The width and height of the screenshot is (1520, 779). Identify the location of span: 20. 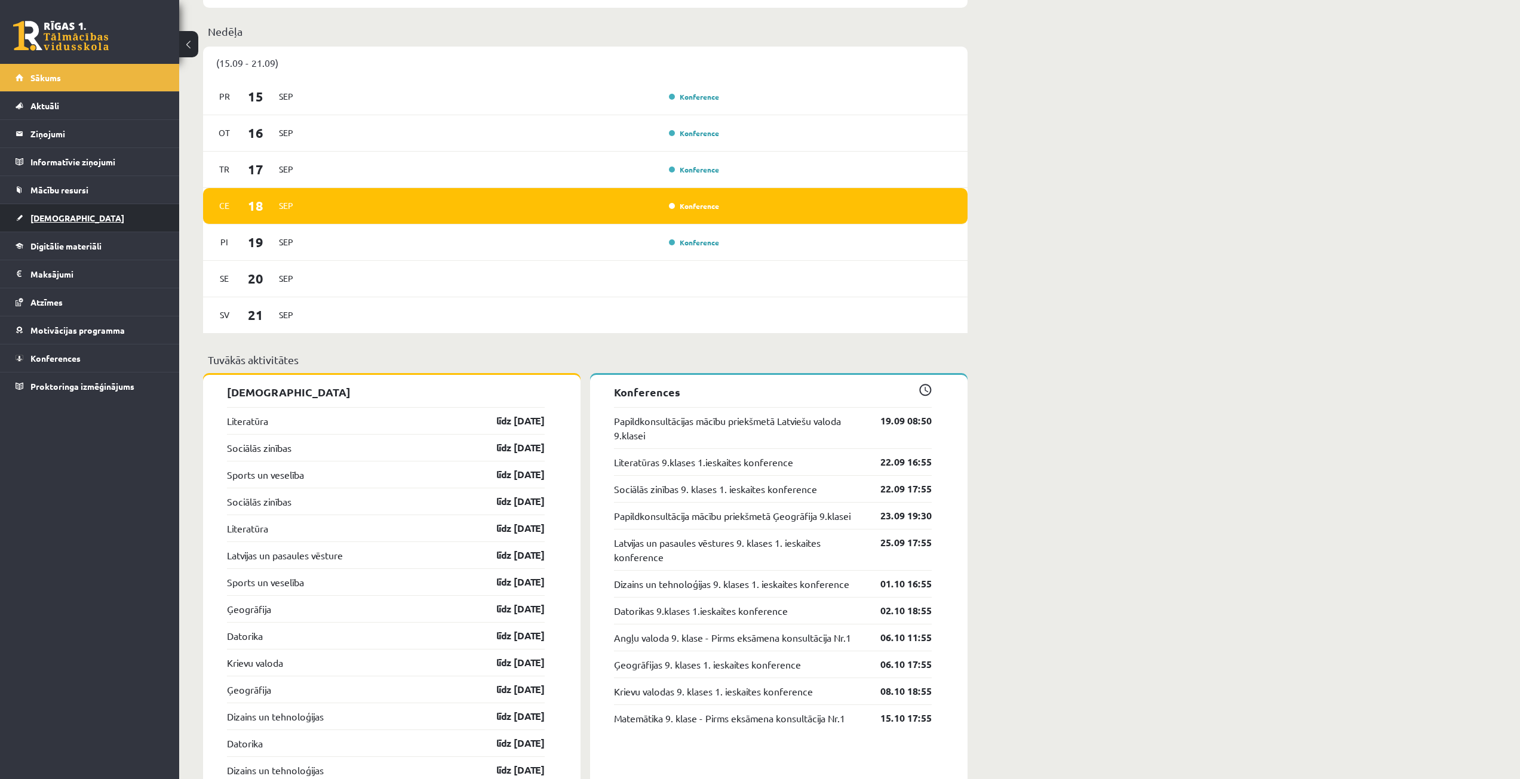
(256, 278).